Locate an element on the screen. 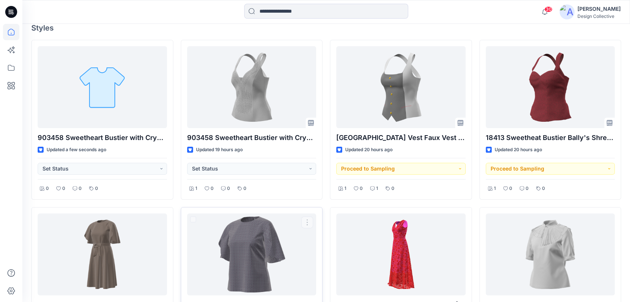 This screenshot has width=630, height=302. span: 30 is located at coordinates (549, 9).